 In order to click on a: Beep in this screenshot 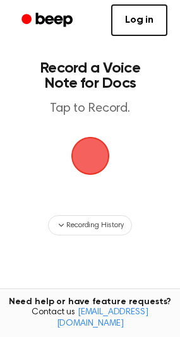, I will do `click(48, 20)`.